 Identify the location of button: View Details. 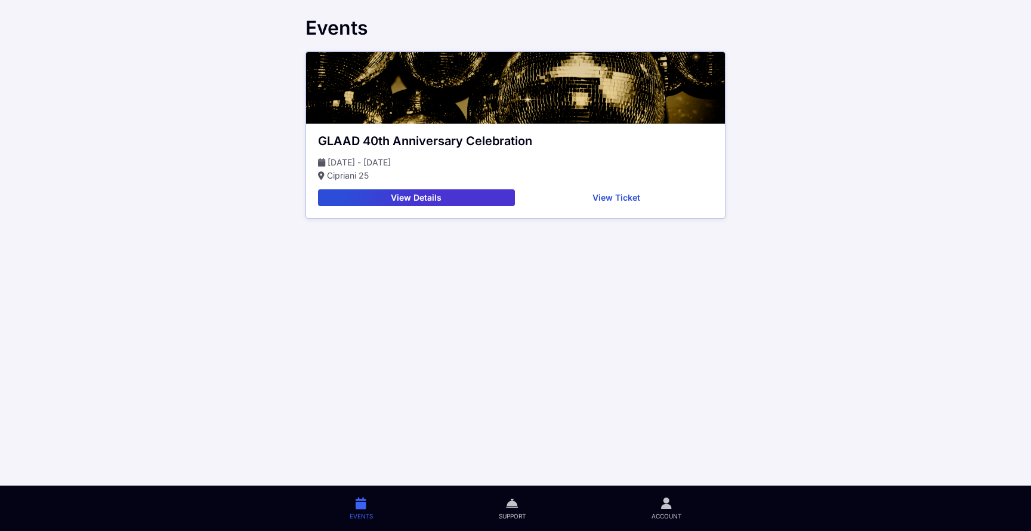
(417, 198).